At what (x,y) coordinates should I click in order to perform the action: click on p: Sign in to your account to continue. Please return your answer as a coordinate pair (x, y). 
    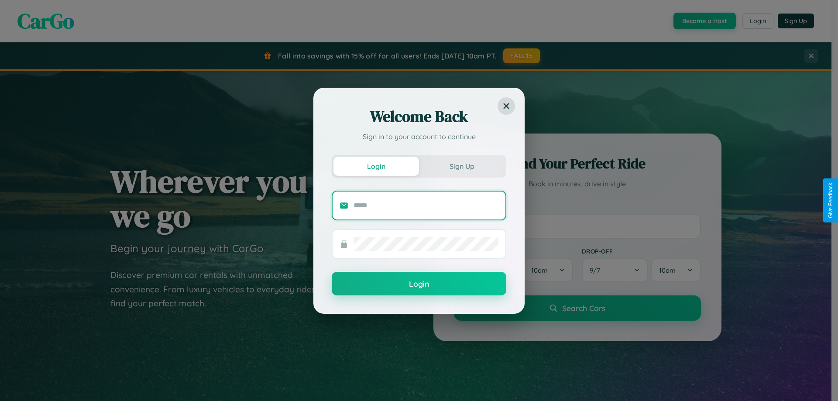
    Looking at the image, I should click on (419, 137).